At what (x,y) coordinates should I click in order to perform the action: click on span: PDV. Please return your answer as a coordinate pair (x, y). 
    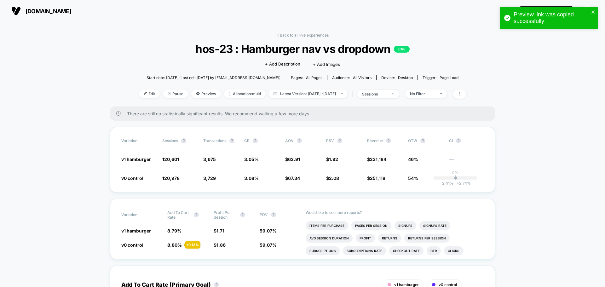
    Looking at the image, I should click on (264, 215).